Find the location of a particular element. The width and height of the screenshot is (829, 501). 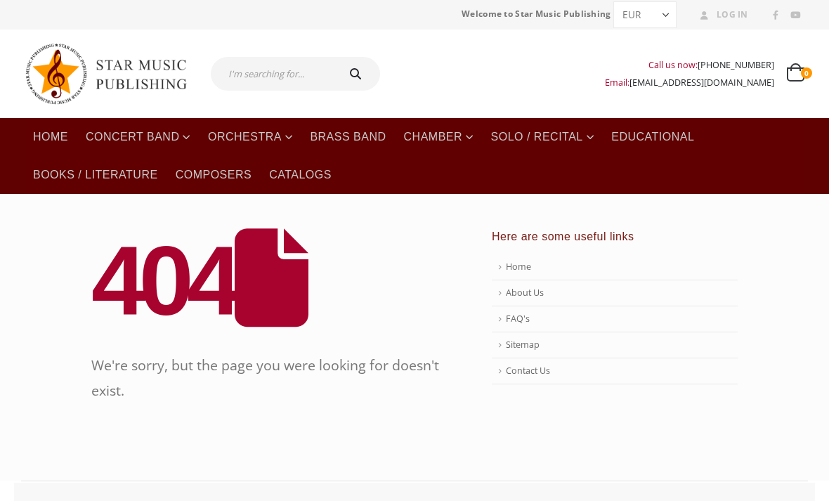

img: Star Music Publishing is located at coordinates (112, 74).